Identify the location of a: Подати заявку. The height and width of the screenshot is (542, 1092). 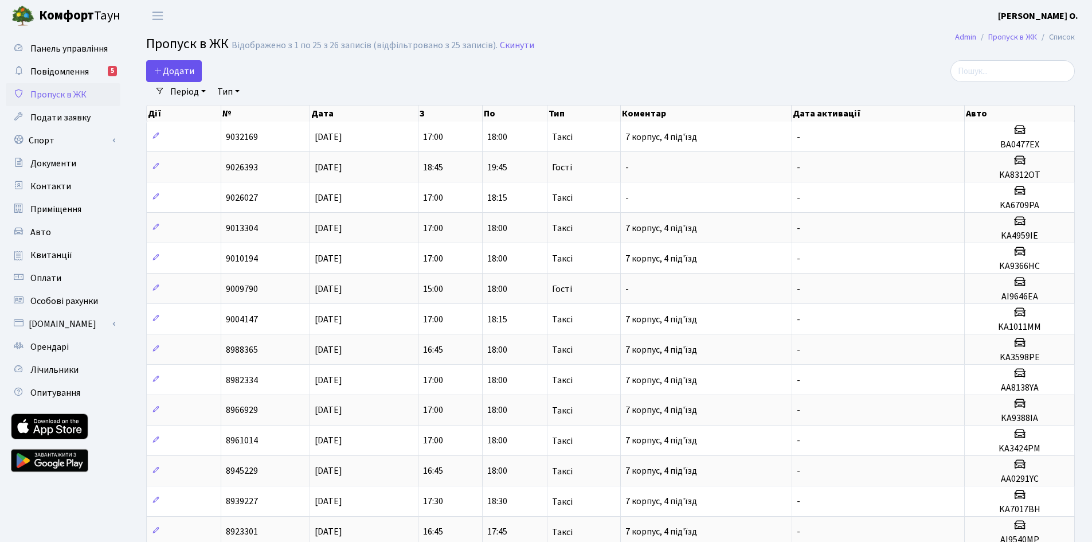
(63, 117).